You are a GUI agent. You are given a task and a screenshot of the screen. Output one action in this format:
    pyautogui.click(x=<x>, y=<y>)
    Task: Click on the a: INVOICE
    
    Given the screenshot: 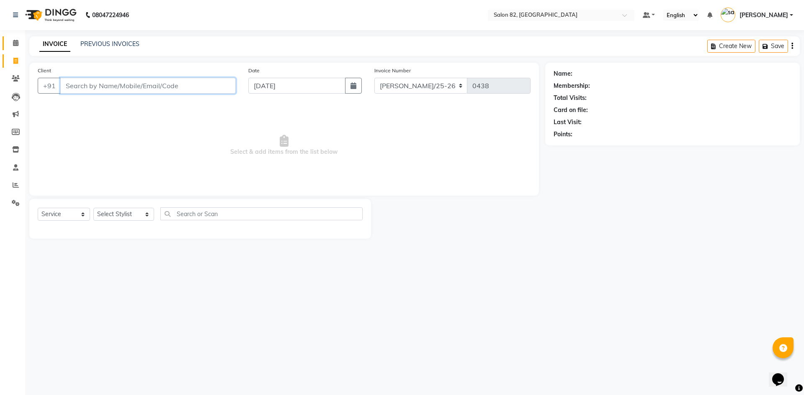 What is the action you would take?
    pyautogui.click(x=55, y=44)
    